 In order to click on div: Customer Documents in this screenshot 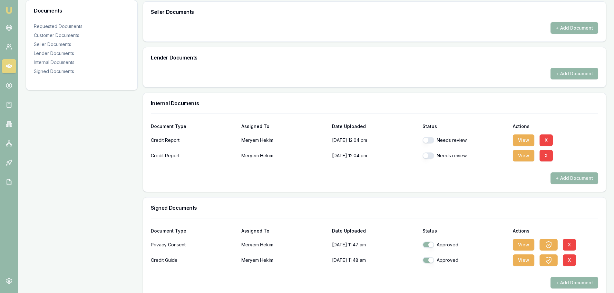, I will do `click(82, 35)`.